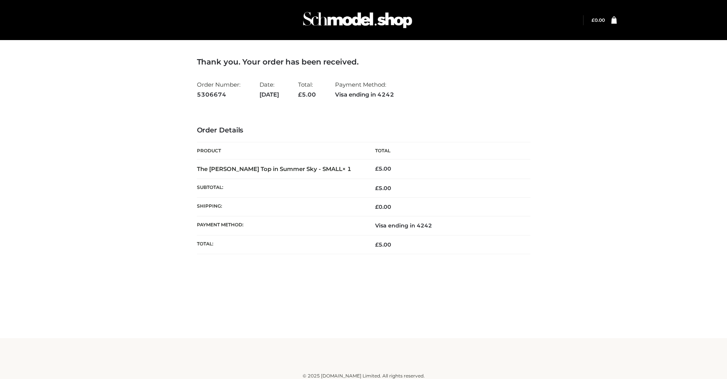 The height and width of the screenshot is (379, 727). I want to click on th: Total:, so click(280, 244).